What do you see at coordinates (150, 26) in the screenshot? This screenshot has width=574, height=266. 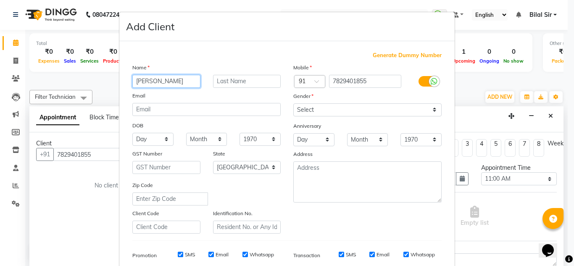 I see `h4: Add Client` at bounding box center [150, 26].